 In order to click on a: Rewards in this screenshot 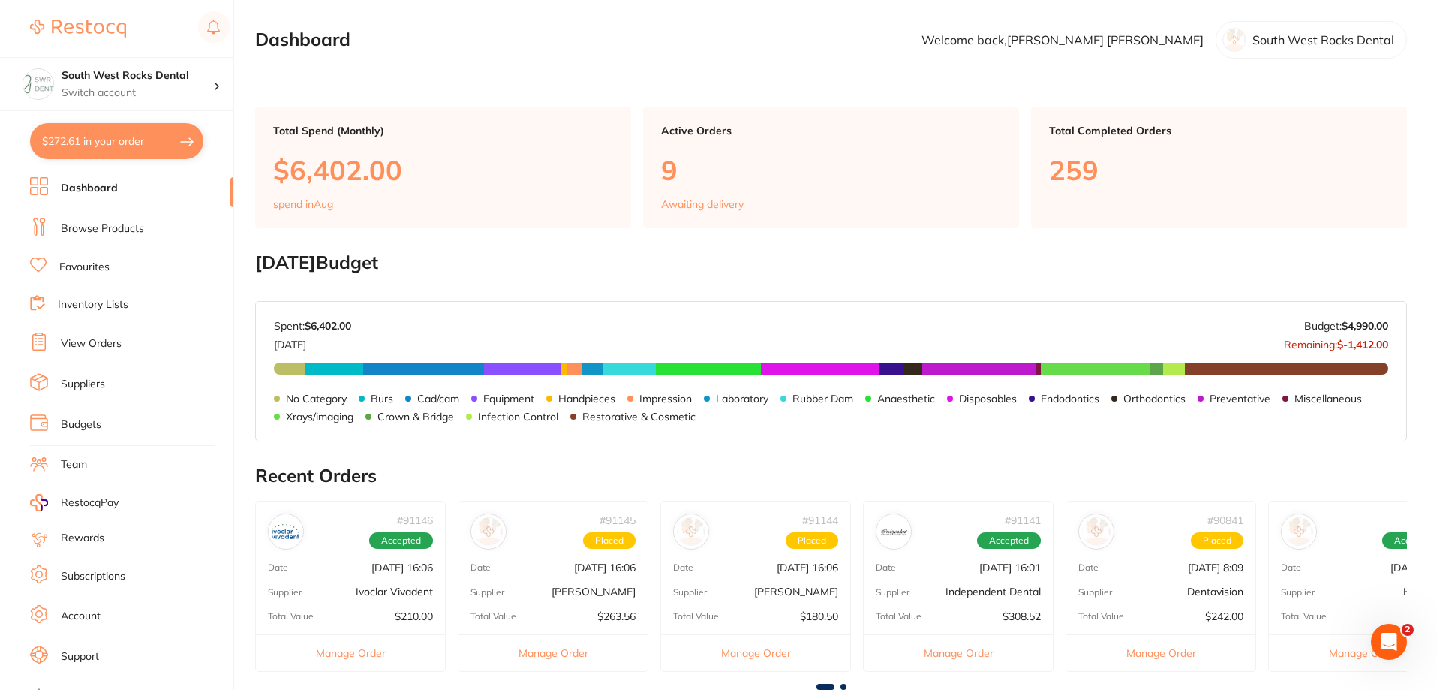, I will do `click(83, 538)`.